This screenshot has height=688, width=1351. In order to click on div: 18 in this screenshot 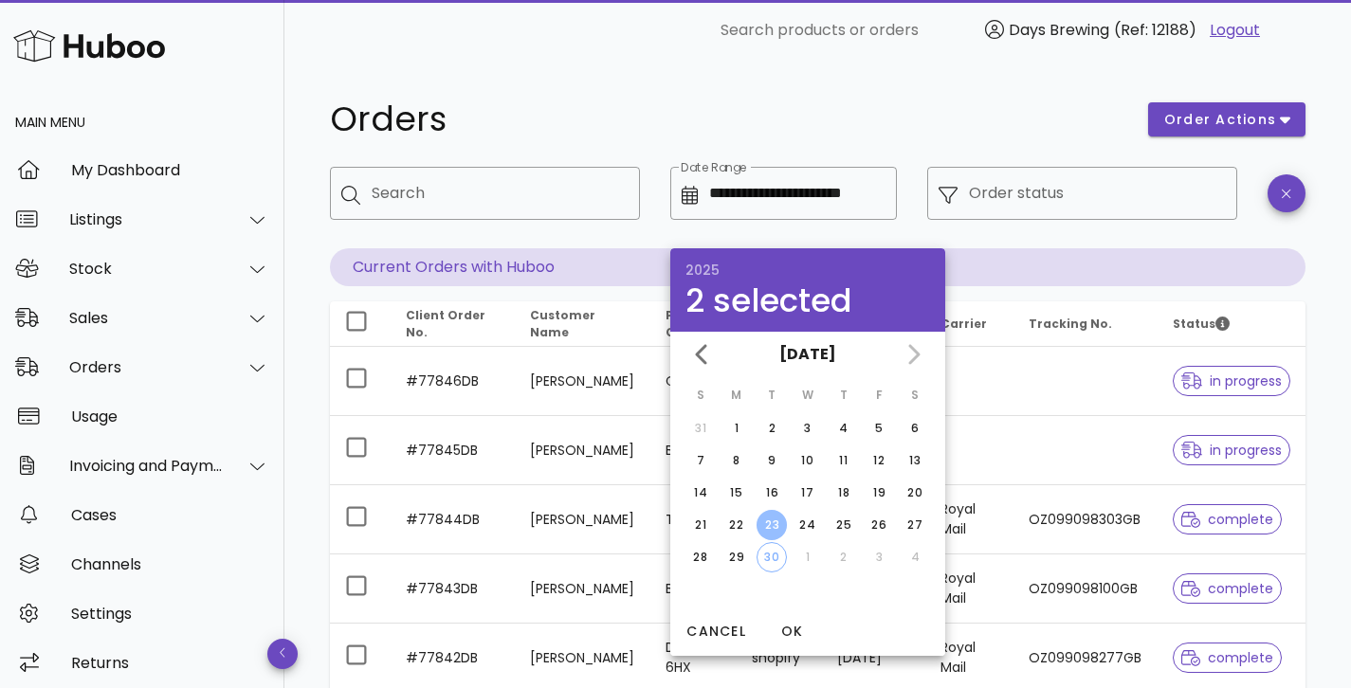, I will do `click(844, 493)`.